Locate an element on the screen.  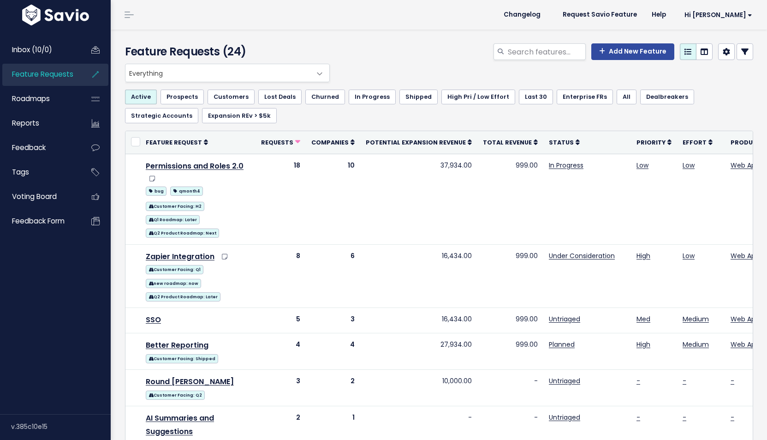
span: Effort is located at coordinates (695, 142).